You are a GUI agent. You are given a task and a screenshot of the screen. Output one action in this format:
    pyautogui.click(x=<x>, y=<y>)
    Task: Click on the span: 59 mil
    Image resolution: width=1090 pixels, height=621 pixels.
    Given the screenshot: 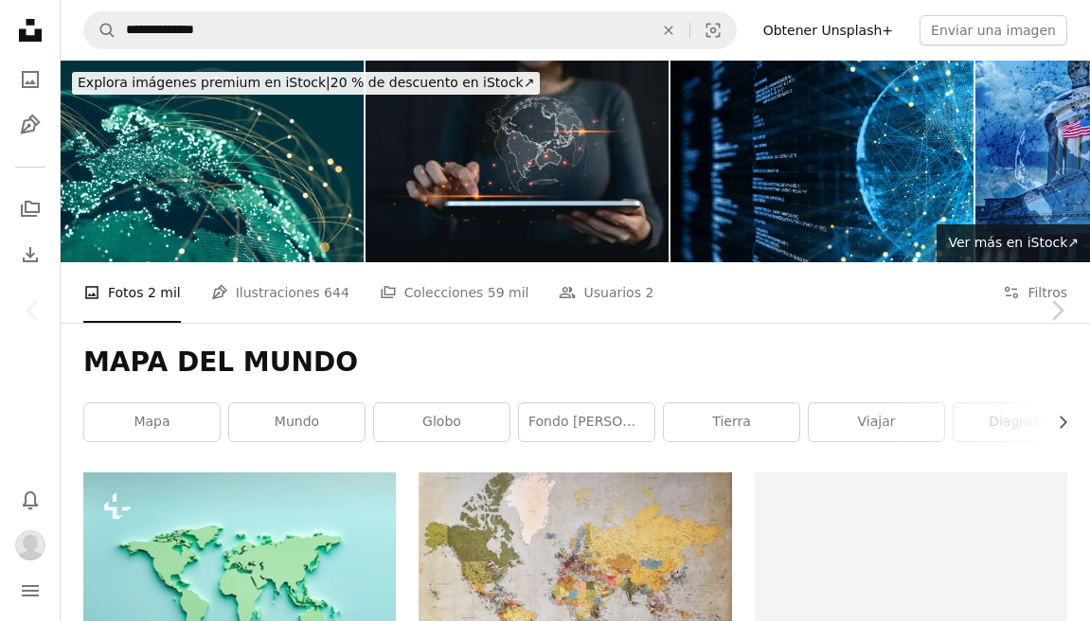 What is the action you would take?
    pyautogui.click(x=509, y=293)
    